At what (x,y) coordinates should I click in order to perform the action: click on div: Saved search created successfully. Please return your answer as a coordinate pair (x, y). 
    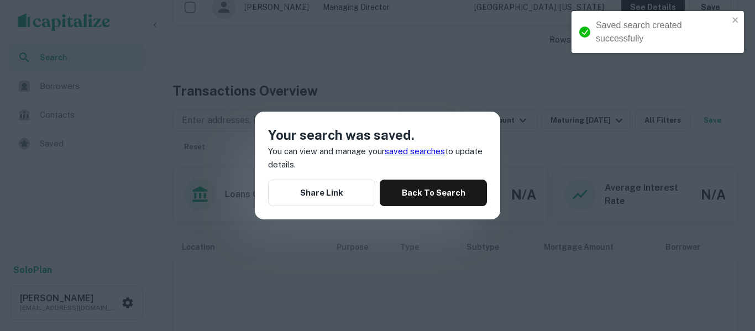
    Looking at the image, I should click on (662, 32).